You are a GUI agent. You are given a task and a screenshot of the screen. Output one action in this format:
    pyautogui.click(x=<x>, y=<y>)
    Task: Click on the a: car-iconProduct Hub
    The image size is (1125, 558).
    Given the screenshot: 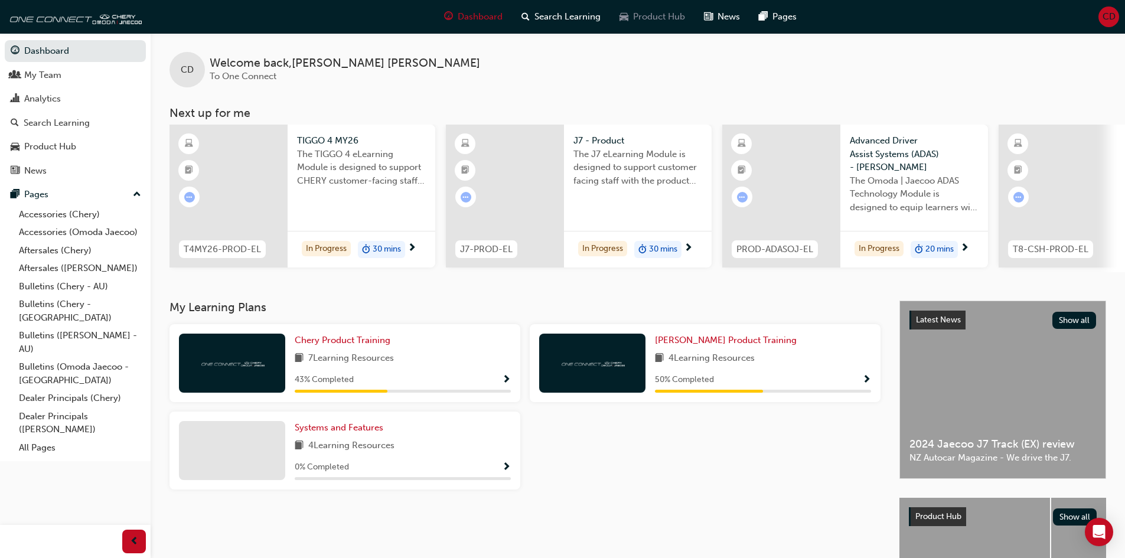 What is the action you would take?
    pyautogui.click(x=652, y=17)
    